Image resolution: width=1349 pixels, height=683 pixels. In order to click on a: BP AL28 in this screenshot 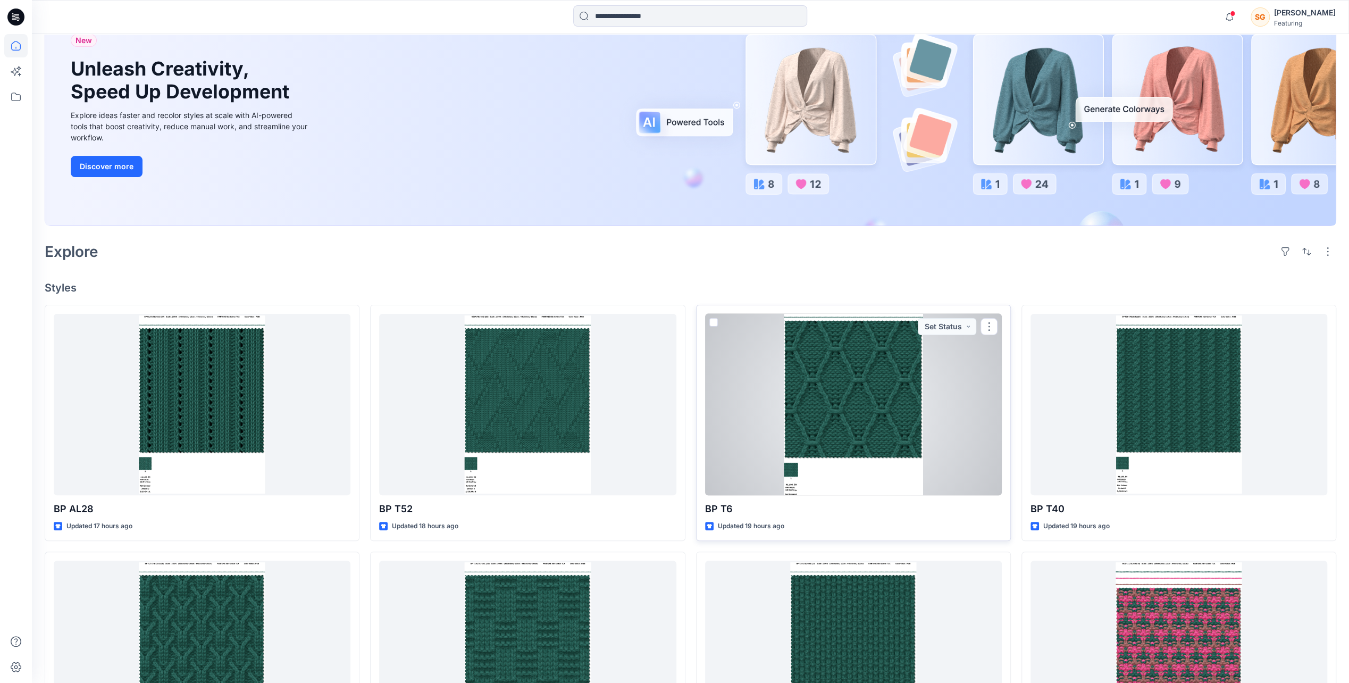, I will do `click(202, 404)`.